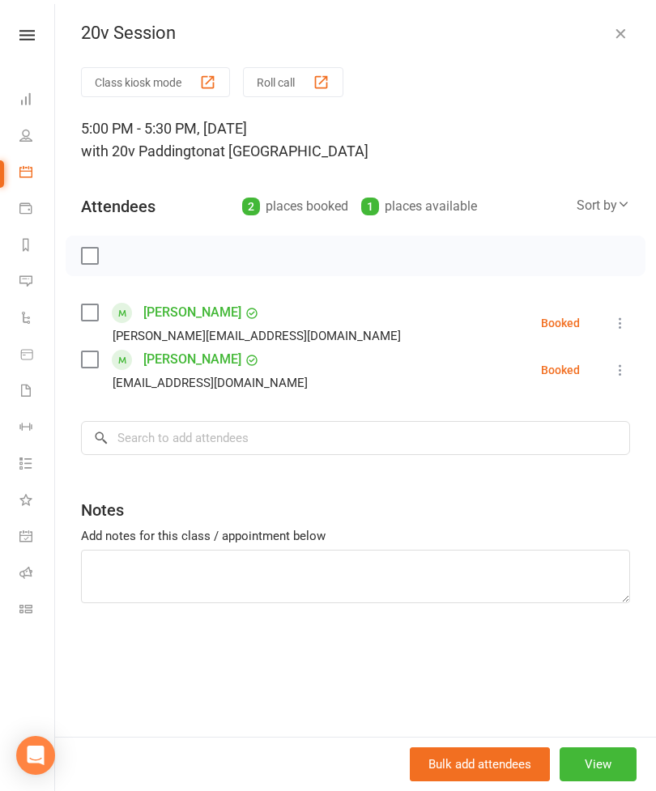  I want to click on div: places booked, so click(295, 206).